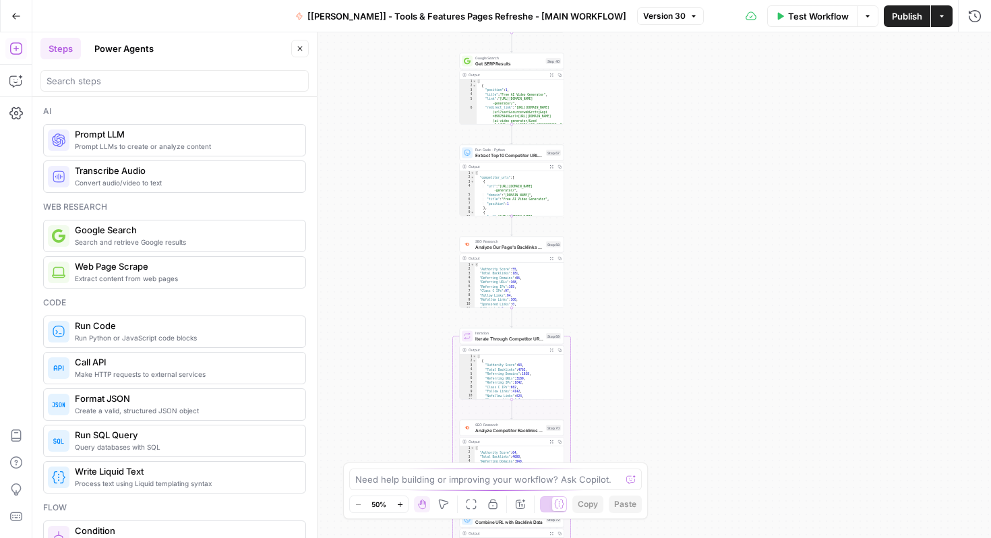 The image size is (991, 538). I want to click on div: Flow, so click(175, 508).